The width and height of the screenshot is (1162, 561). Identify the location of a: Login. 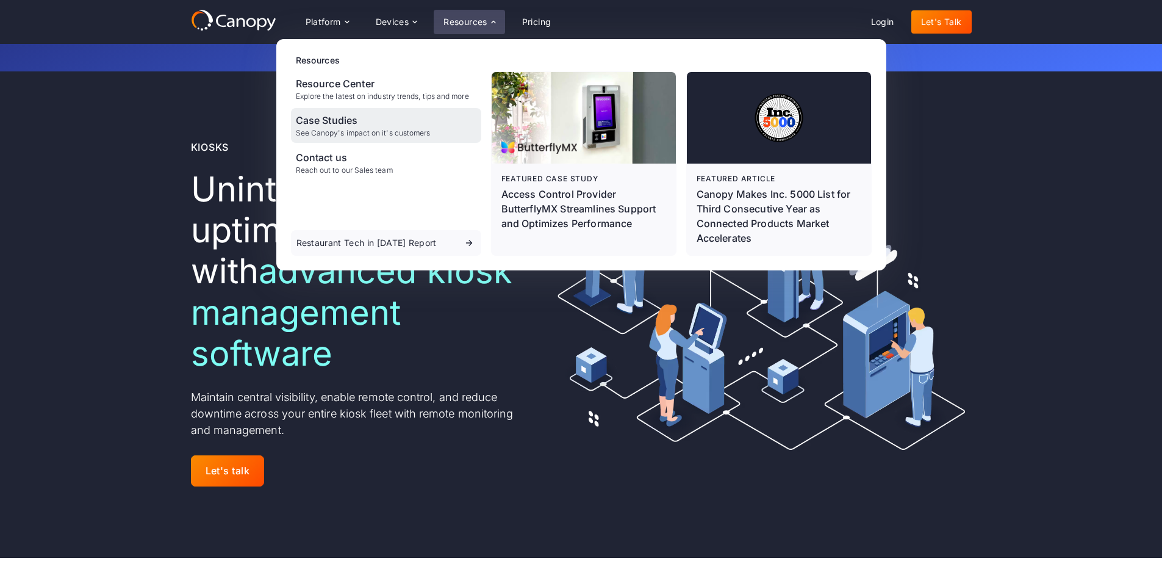
(883, 22).